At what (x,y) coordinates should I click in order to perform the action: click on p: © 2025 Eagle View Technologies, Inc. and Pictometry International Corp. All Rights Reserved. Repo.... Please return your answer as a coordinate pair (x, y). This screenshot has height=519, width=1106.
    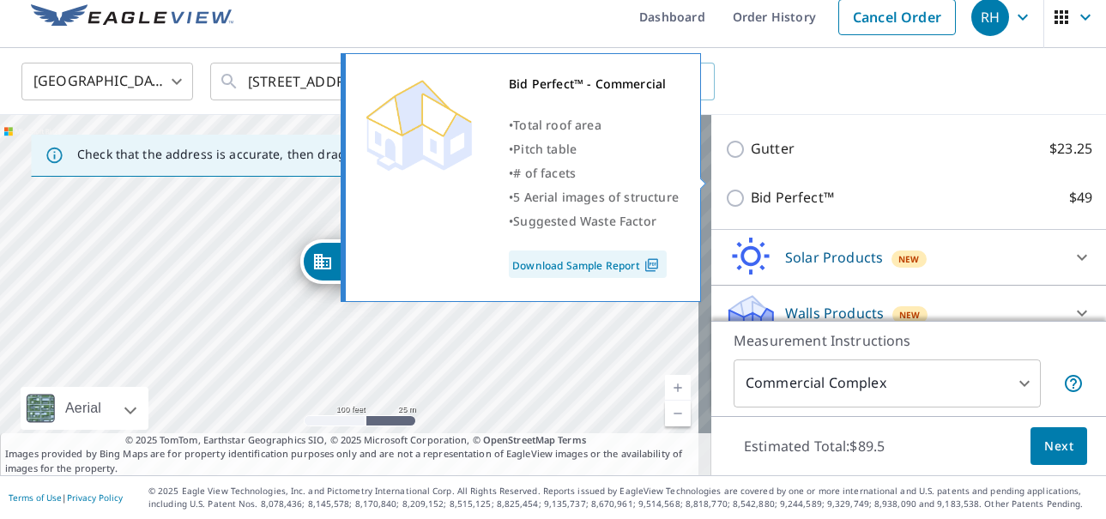
    Looking at the image, I should click on (623, 498).